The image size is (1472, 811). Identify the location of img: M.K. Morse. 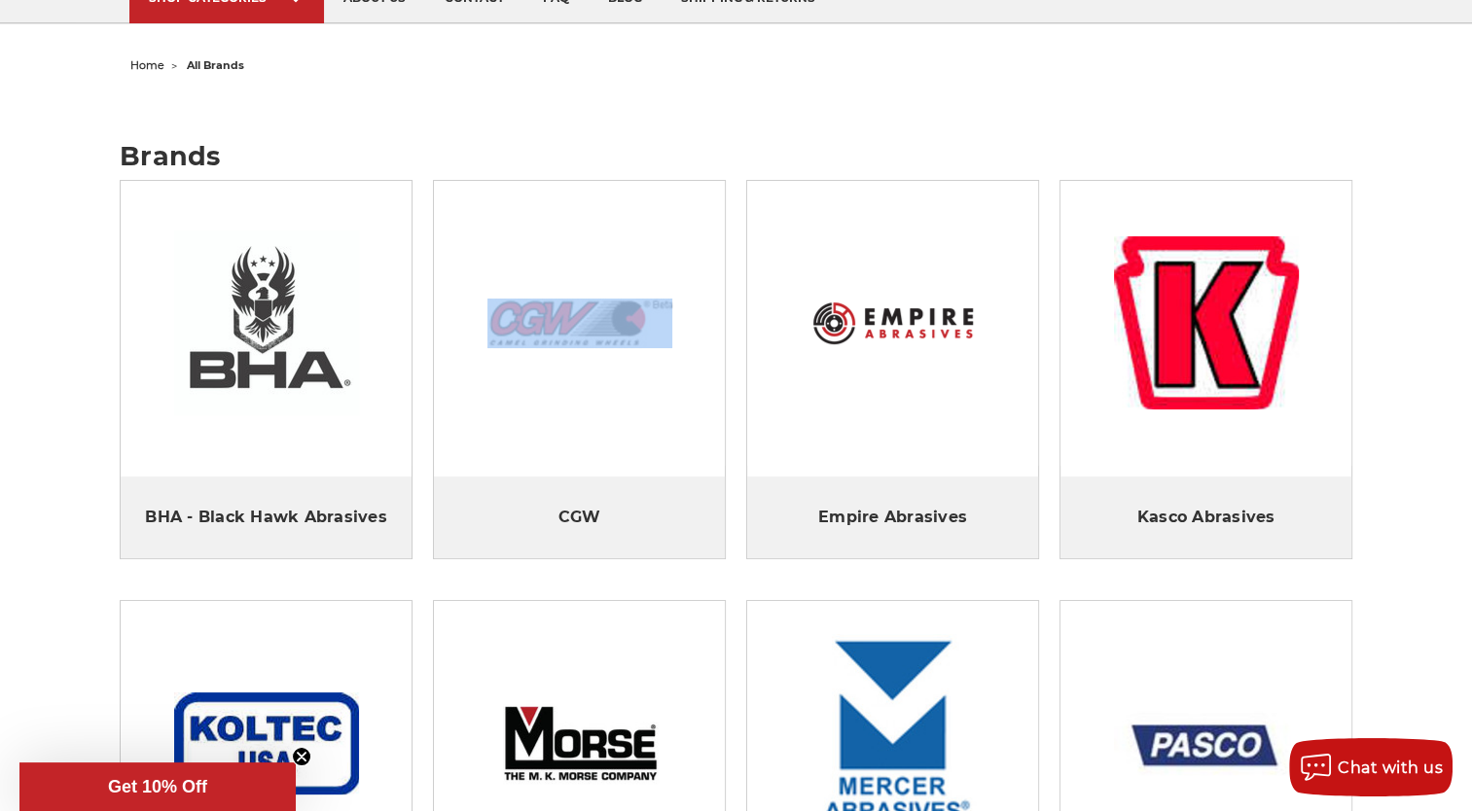
(580, 743).